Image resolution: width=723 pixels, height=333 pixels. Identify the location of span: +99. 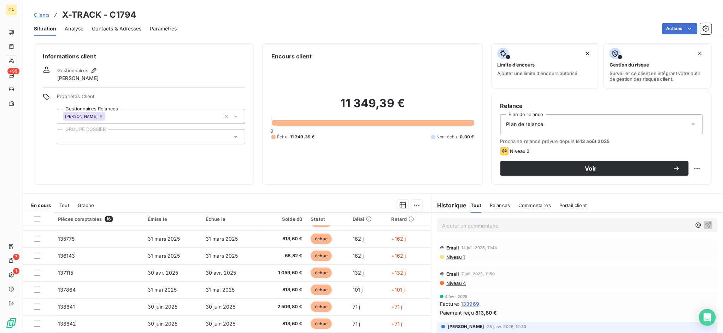
(13, 71).